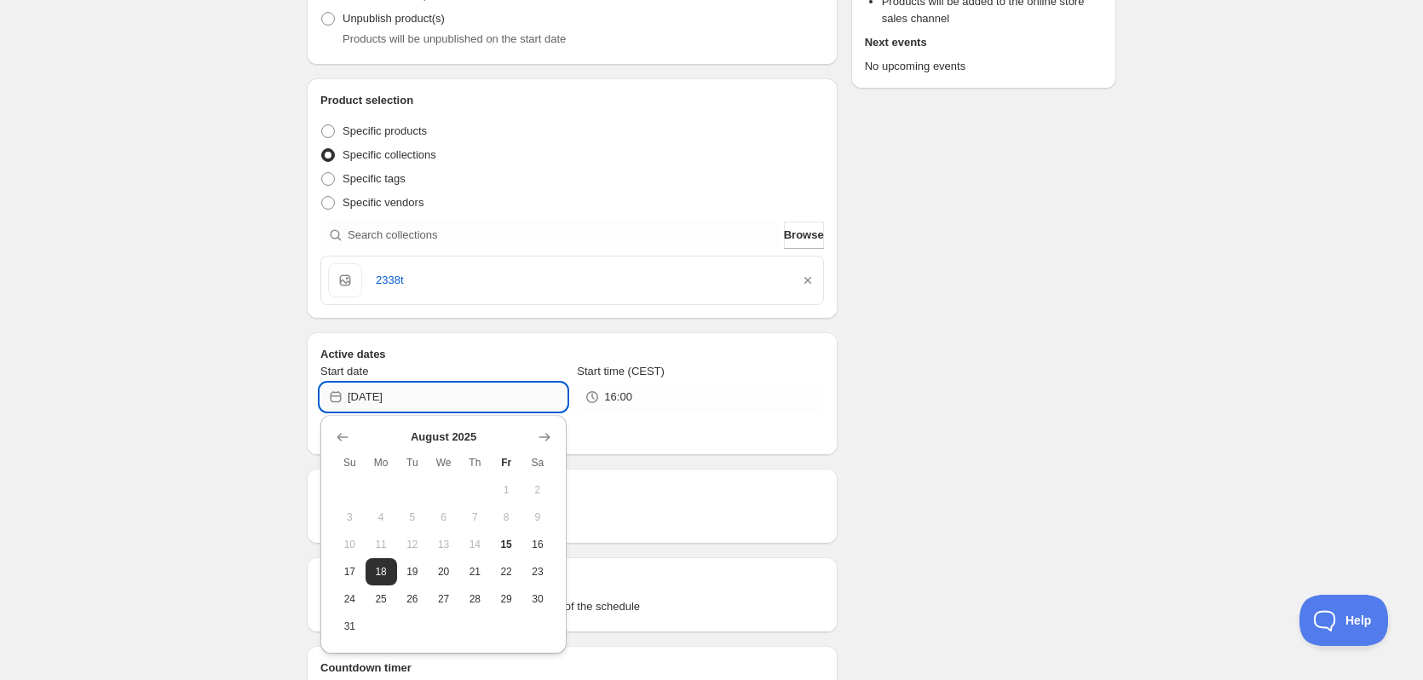 Image resolution: width=1423 pixels, height=680 pixels. Describe the element at coordinates (383, 202) in the screenshot. I see `span: Specific vendors` at that location.